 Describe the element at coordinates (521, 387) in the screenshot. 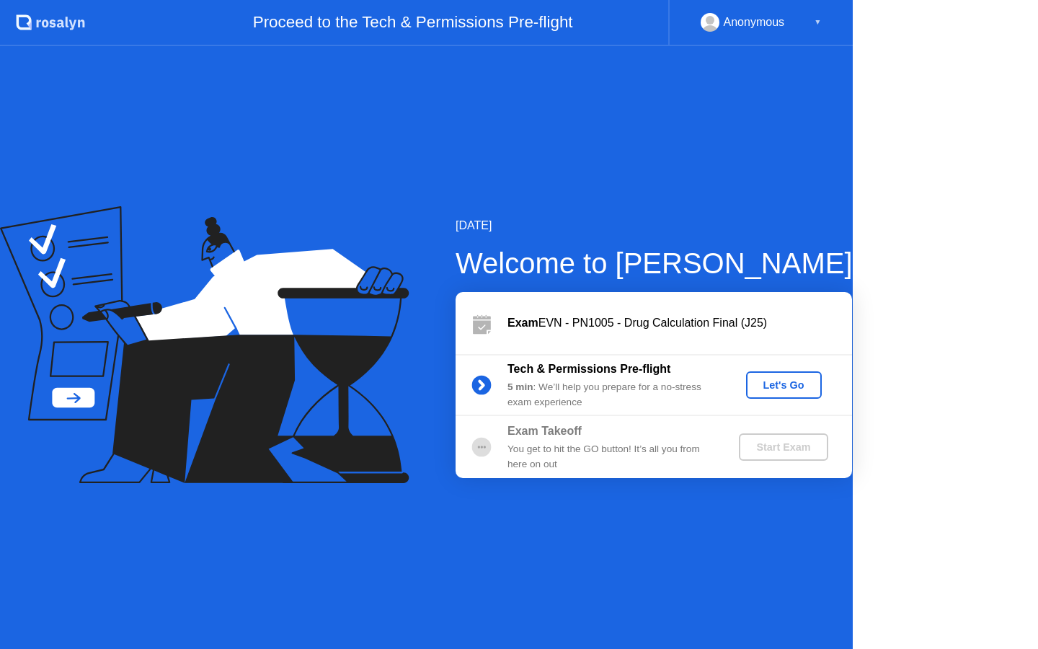

I see `b: 5 min` at that location.